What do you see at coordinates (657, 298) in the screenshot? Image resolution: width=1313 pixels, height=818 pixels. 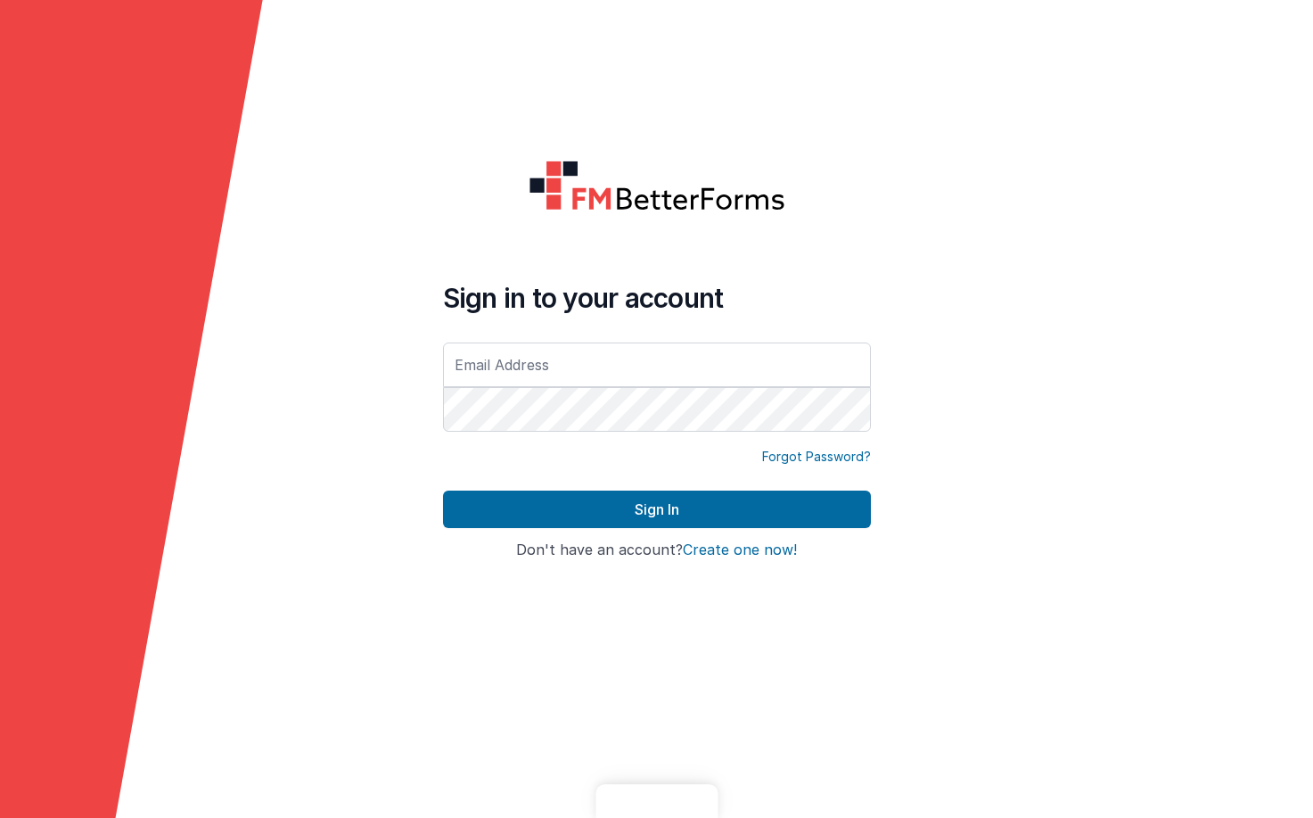 I see `h4: Sign in to your account` at bounding box center [657, 298].